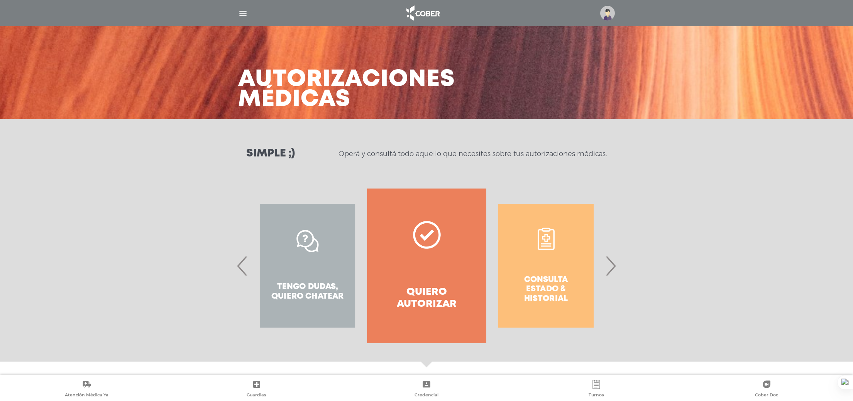 The image size is (853, 401). Describe the element at coordinates (256, 389) in the screenshot. I see `a: Guardias` at that location.